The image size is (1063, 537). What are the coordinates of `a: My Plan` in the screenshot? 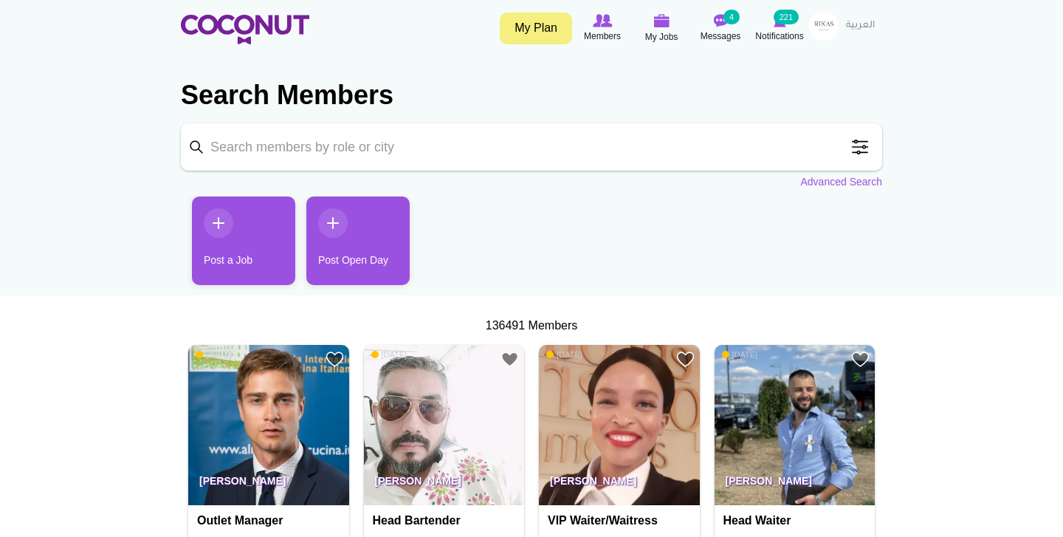 It's located at (536, 28).